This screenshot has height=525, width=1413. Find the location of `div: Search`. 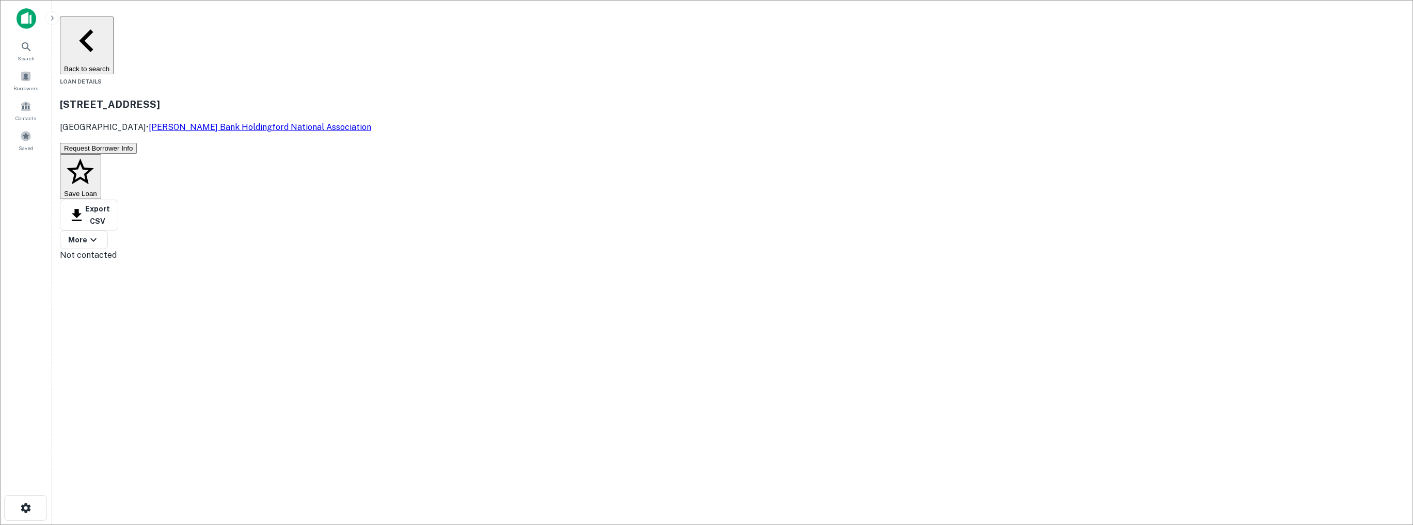

div: Search is located at coordinates (26, 51).